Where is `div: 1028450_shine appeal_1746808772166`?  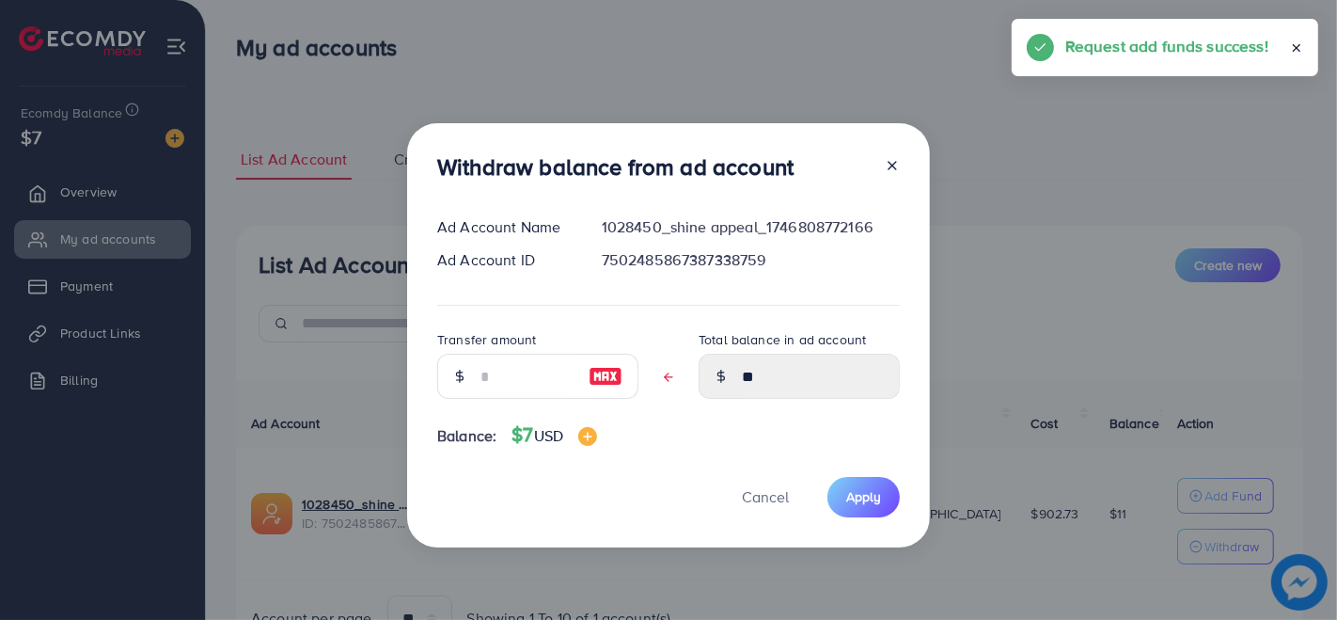 div: 1028450_shine appeal_1746808772166 is located at coordinates (750, 227).